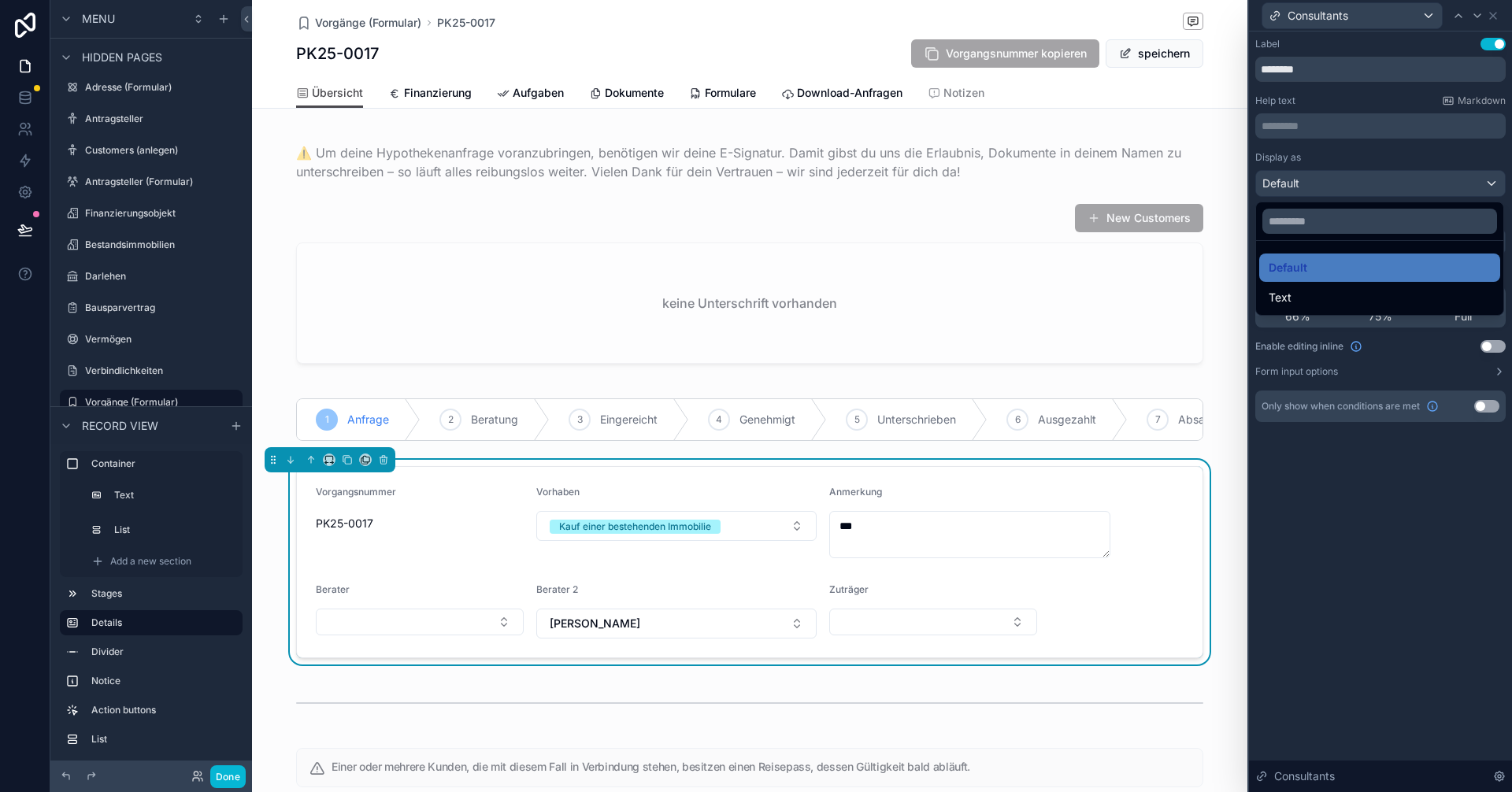  Describe the element at coordinates (173, 495) in the screenshot. I see `label: Text` at that location.